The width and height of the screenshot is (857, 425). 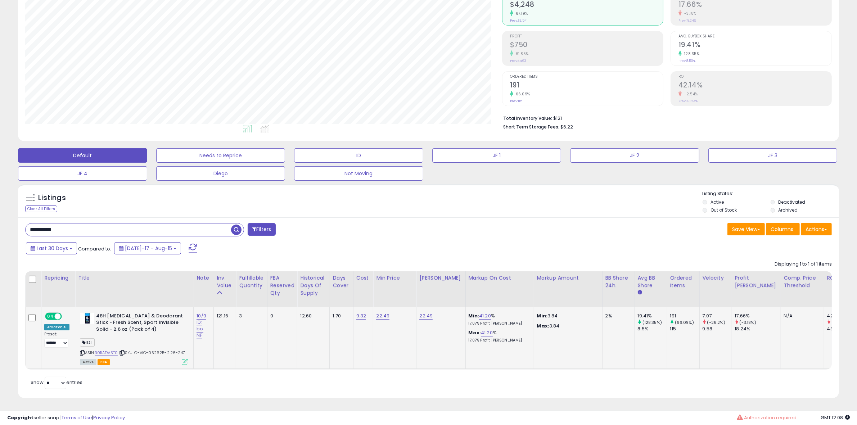 I want to click on div: Ordered Items, so click(x=683, y=282).